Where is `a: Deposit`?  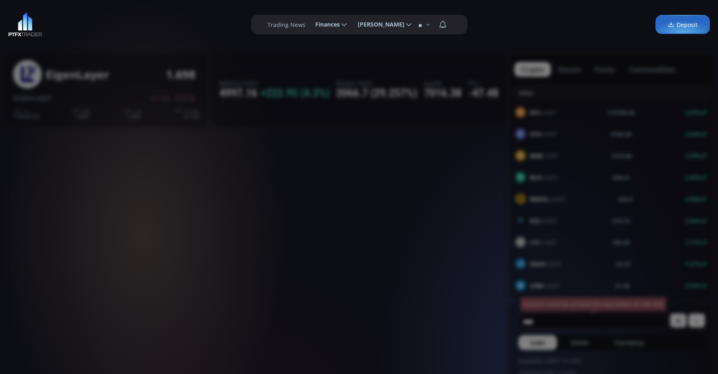
a: Deposit is located at coordinates (682, 25).